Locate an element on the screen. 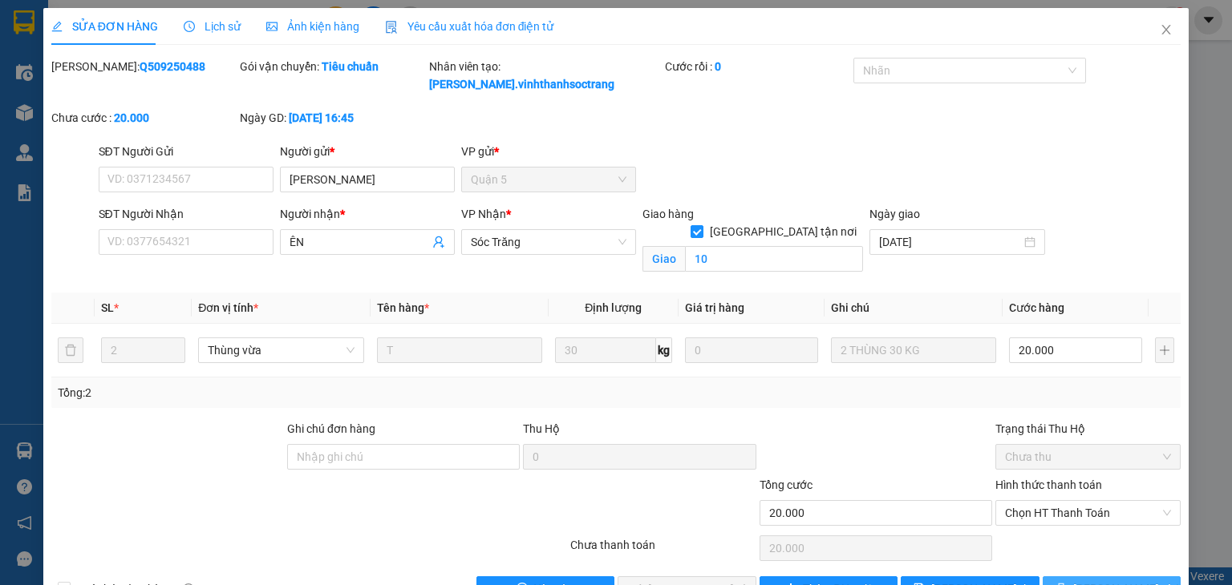 The image size is (1232, 585). div: Trạng thái Thu Hộ is located at coordinates (1087, 429).